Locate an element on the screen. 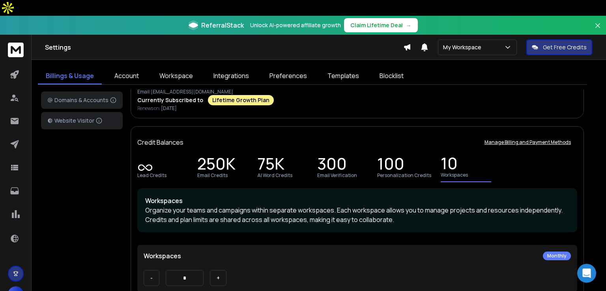 This screenshot has height=291, width=606. p: 100 is located at coordinates (390, 165).